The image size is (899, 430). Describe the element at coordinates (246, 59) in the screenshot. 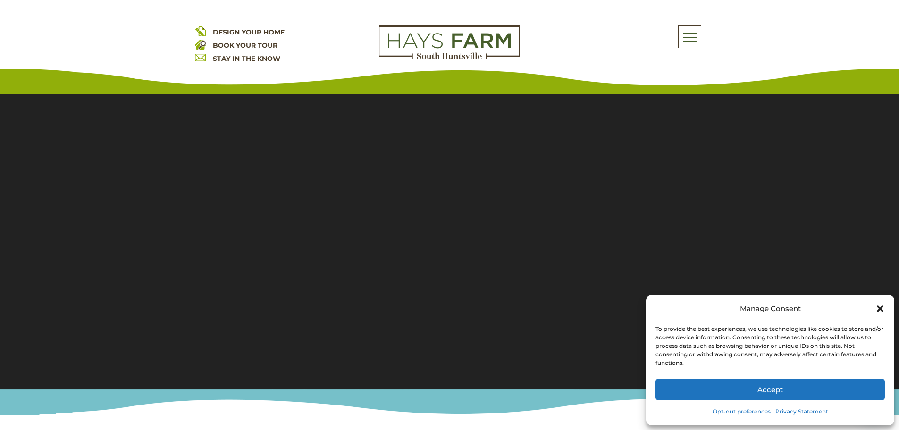

I see `a: STAY IN THE KNOW` at that location.